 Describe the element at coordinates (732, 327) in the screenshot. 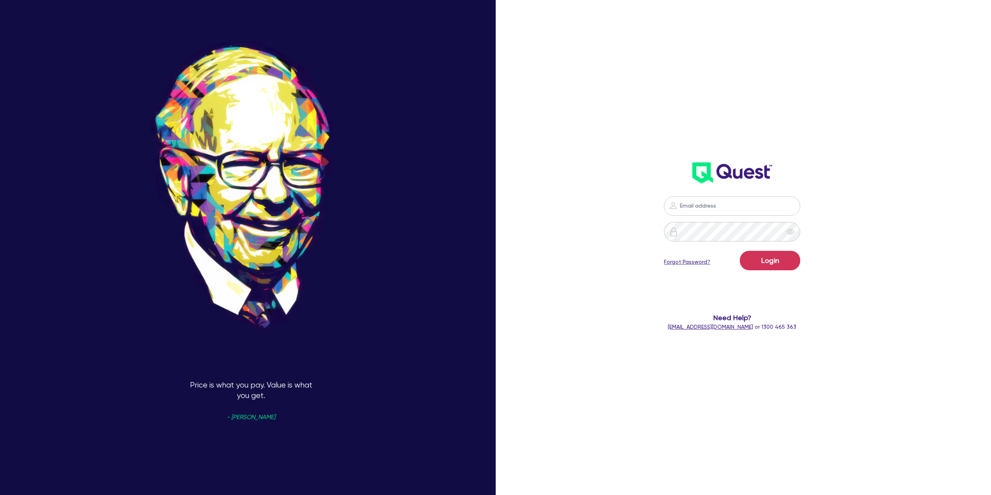

I see `span: or 1300 465 363` at that location.